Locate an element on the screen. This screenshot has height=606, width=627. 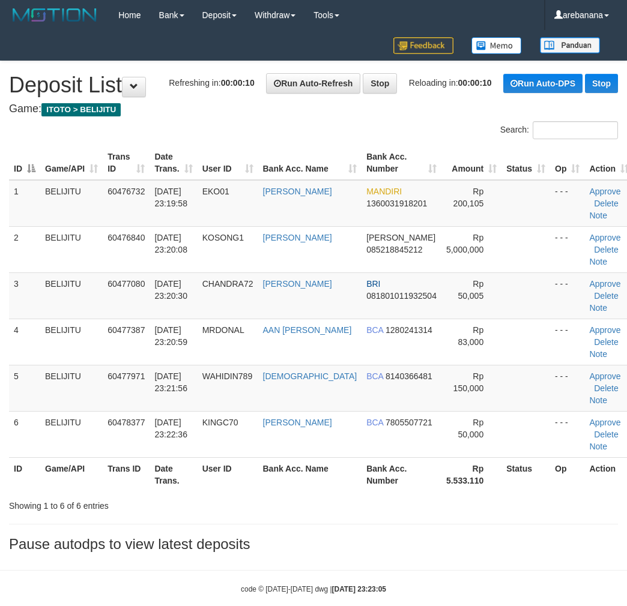
span: 60478377 is located at coordinates (126, 423).